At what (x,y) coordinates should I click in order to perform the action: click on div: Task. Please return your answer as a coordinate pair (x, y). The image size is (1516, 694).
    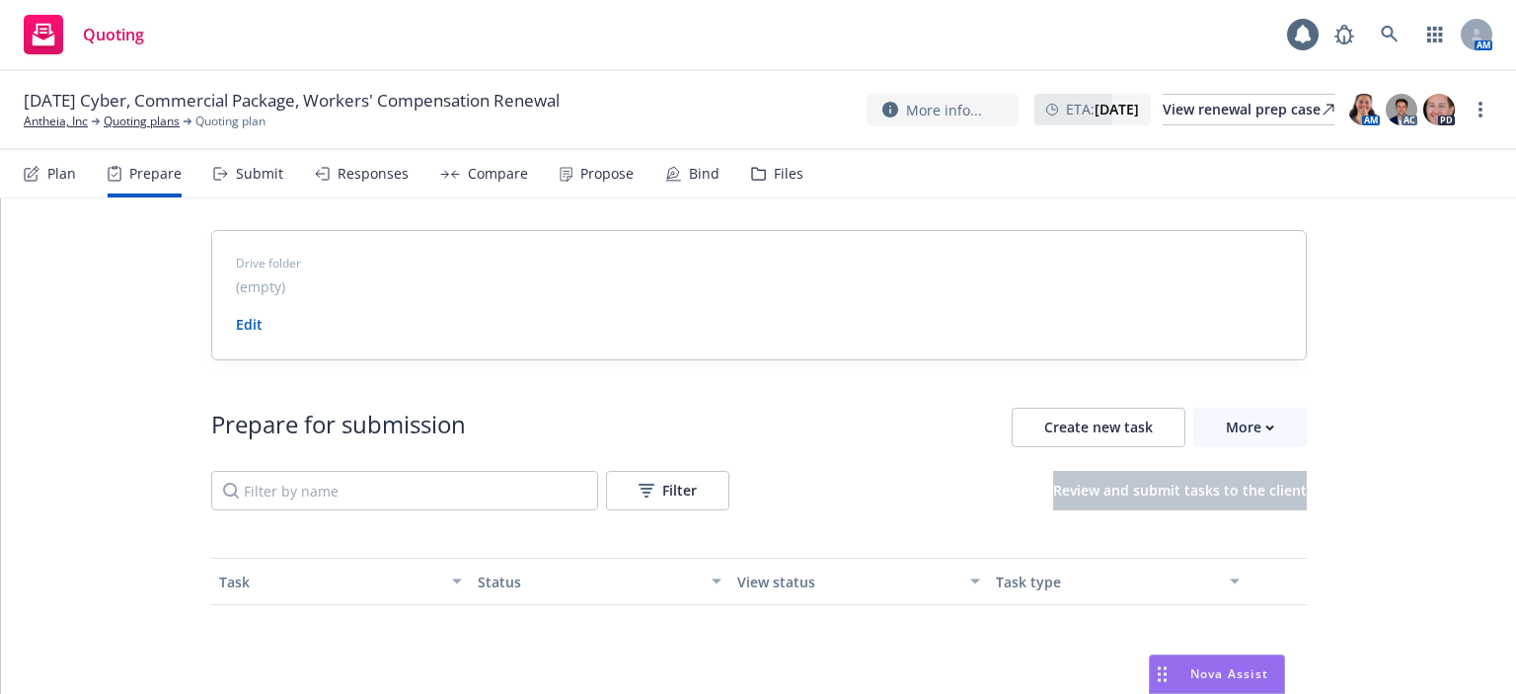
    Looking at the image, I should click on (330, 581).